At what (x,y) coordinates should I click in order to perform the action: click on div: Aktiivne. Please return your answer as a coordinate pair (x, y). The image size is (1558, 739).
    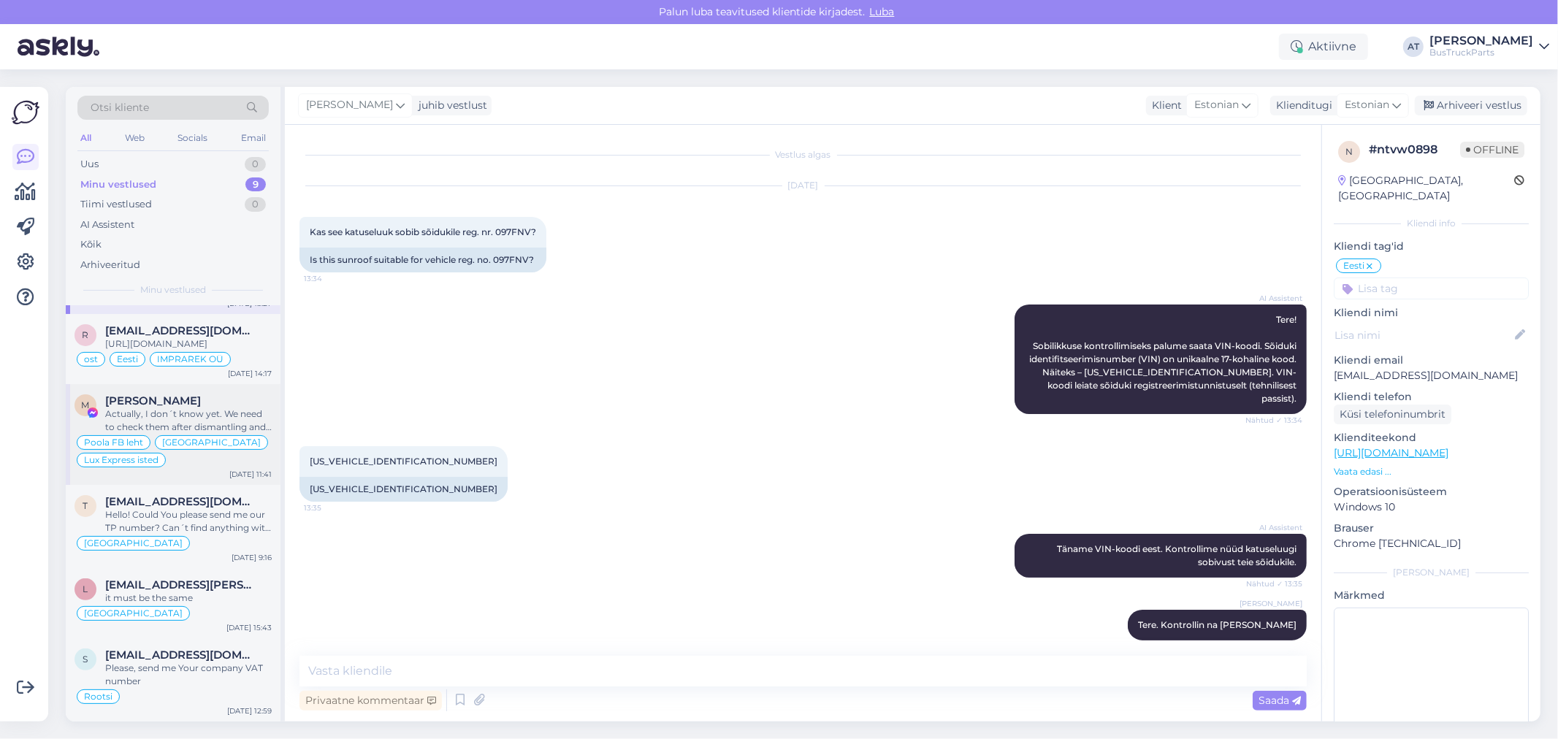
    Looking at the image, I should click on (1324, 47).